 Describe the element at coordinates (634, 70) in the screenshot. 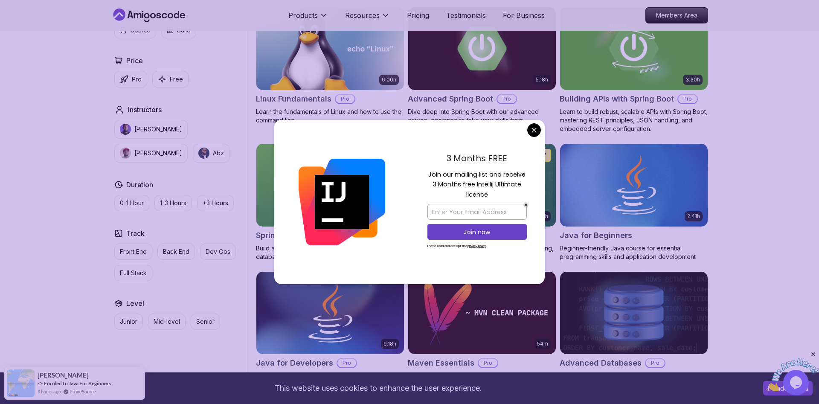

I see `a: Building APIs with Spring Boot card3.30hBuilding APIs with Spring BootProLearn to build robust, s...` at that location.